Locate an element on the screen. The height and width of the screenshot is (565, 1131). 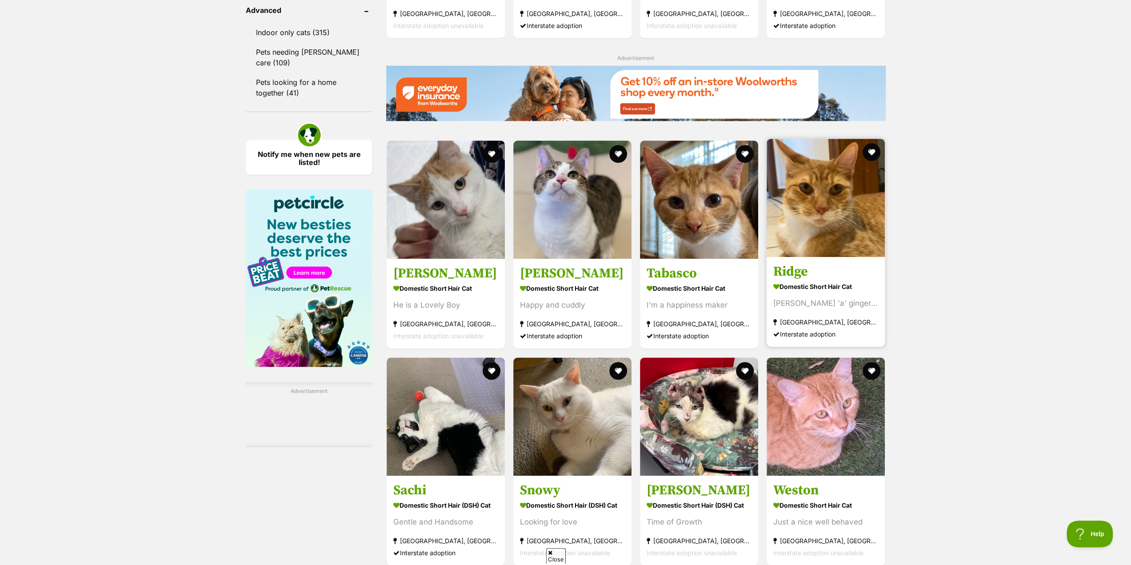
img: Zayd - Domestic Short Hair (DSH) Cat is located at coordinates (699, 417).